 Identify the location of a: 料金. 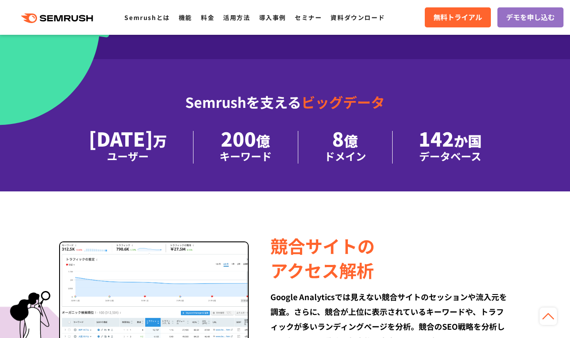
(207, 17).